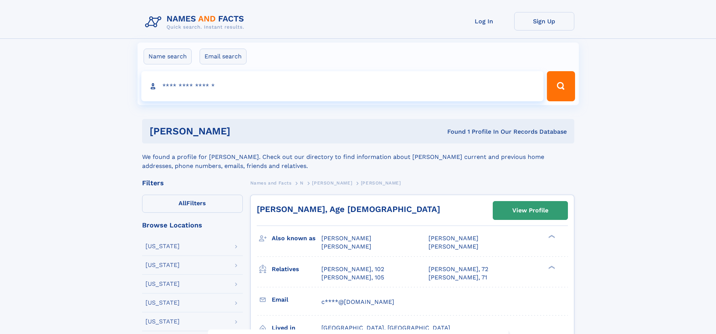 This screenshot has width=716, height=334. I want to click on div: View Profile, so click(531, 210).